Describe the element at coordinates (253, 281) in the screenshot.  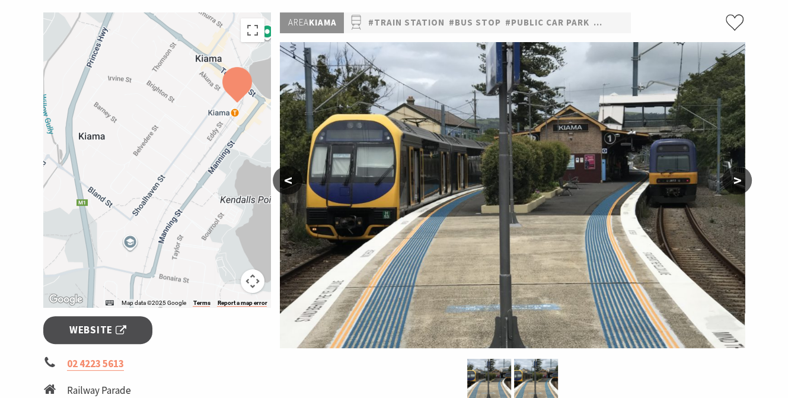
I see `button: Map camera controls` at that location.